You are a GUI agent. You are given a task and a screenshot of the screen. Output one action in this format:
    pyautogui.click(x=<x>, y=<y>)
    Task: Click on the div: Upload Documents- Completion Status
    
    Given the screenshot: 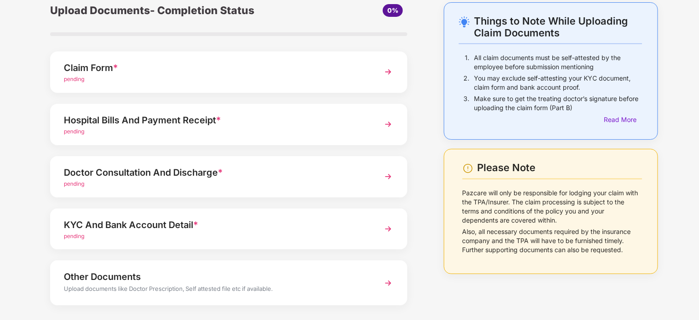 What is the action you would take?
    pyautogui.click(x=169, y=10)
    